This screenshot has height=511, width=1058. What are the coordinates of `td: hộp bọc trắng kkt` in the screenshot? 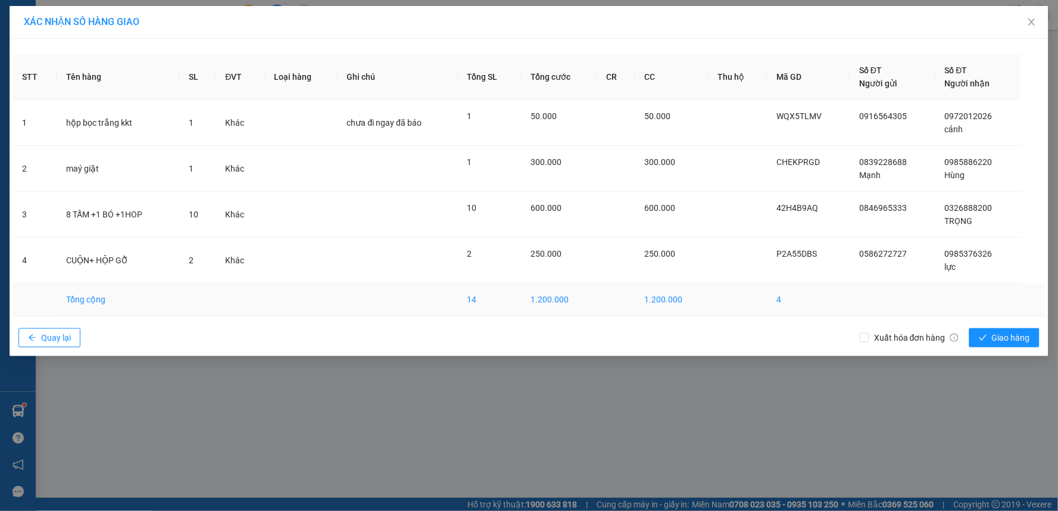 It's located at (117, 123).